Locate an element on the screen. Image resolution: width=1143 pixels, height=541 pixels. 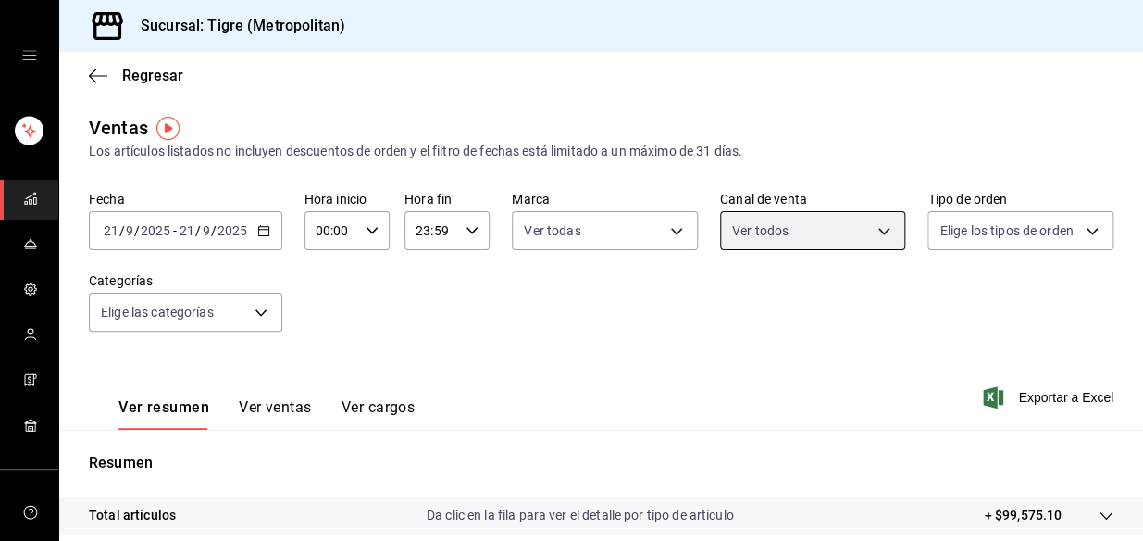
p: + $99,575.10 is located at coordinates (1023, 515).